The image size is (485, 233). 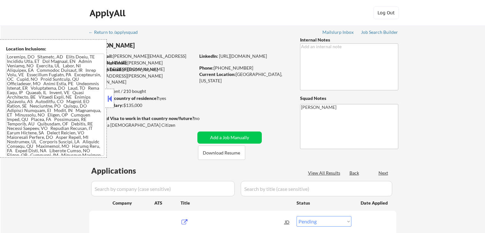 I want to click on strong: Will need Visa to work in that country now/future?:, so click(x=142, y=118).